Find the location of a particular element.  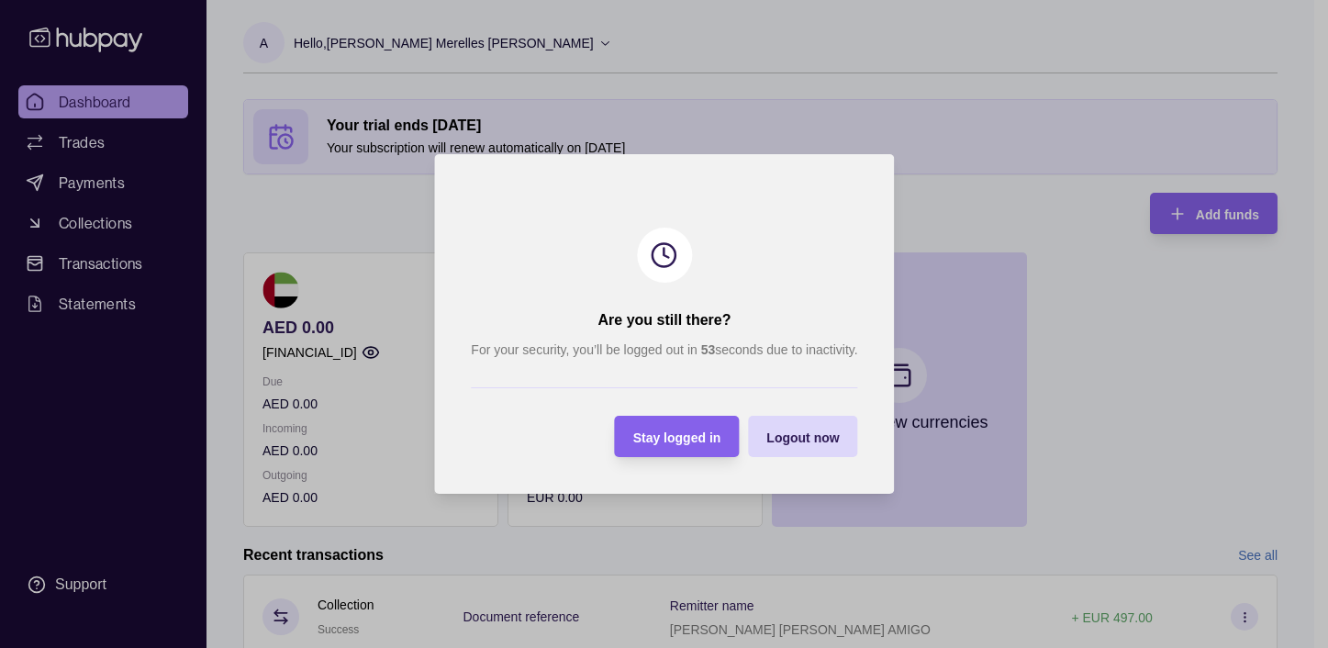

span: Stay logged in is located at coordinates (676, 438).